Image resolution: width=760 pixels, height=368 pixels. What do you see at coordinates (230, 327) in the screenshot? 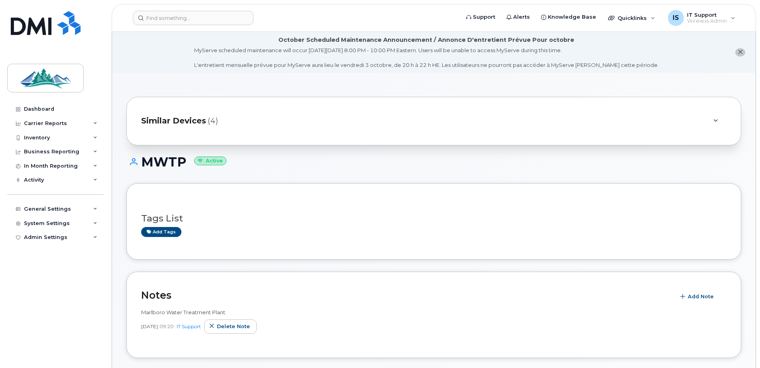
I see `button: Delete note` at bounding box center [230, 327].